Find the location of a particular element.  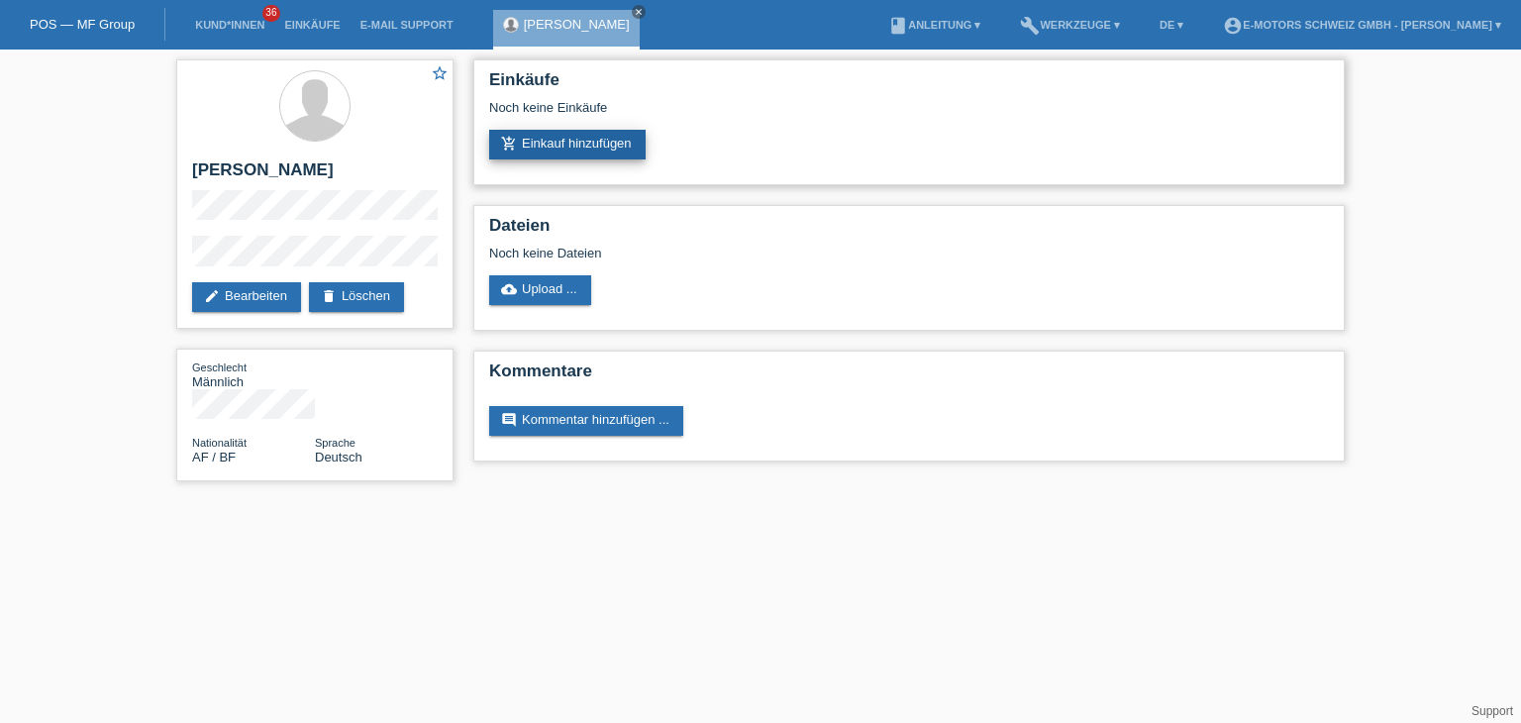

a: cloud_uploadUpload ... is located at coordinates (540, 290).